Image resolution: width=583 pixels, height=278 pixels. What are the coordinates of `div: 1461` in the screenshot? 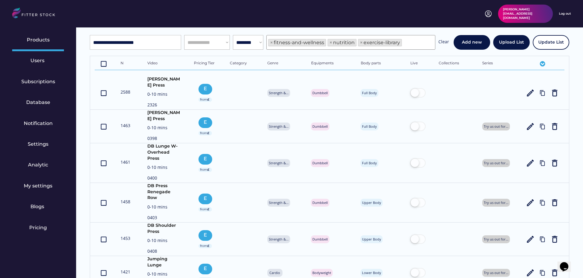 It's located at (127, 162).